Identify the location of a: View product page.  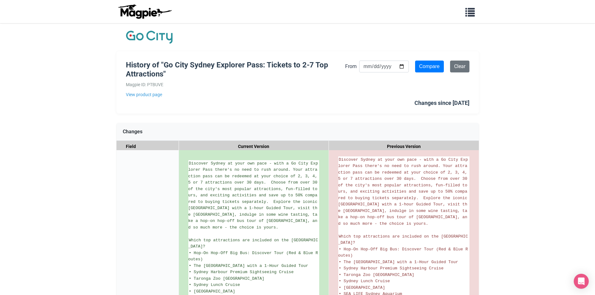
(235, 95).